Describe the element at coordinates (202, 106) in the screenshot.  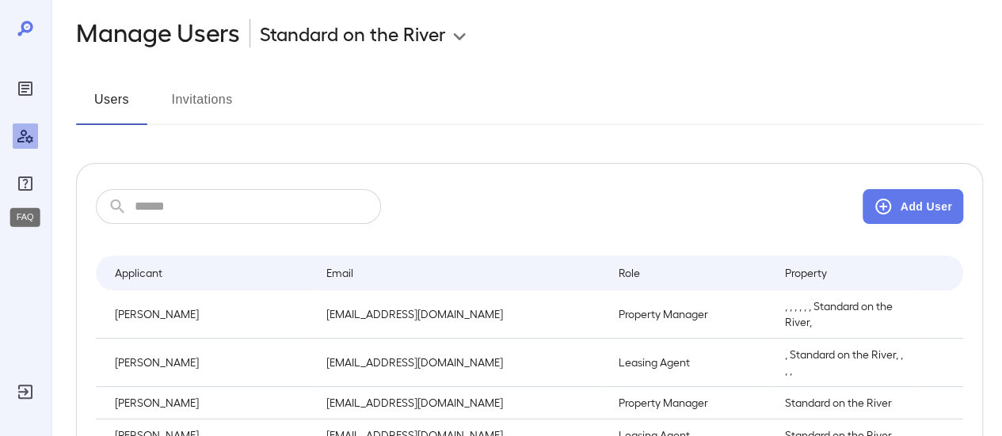
I see `button: Invitations` at that location.